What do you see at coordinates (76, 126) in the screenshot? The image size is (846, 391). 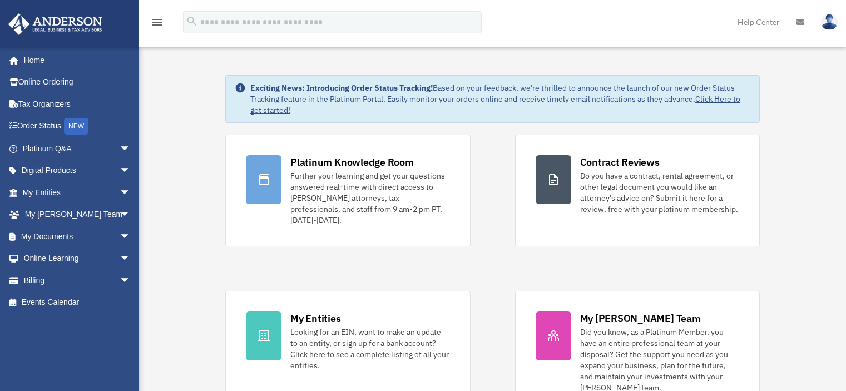 I see `div: NEW` at bounding box center [76, 126].